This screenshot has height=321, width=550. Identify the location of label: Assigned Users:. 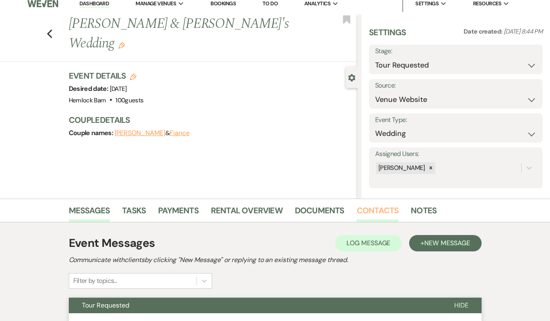
(456, 154).